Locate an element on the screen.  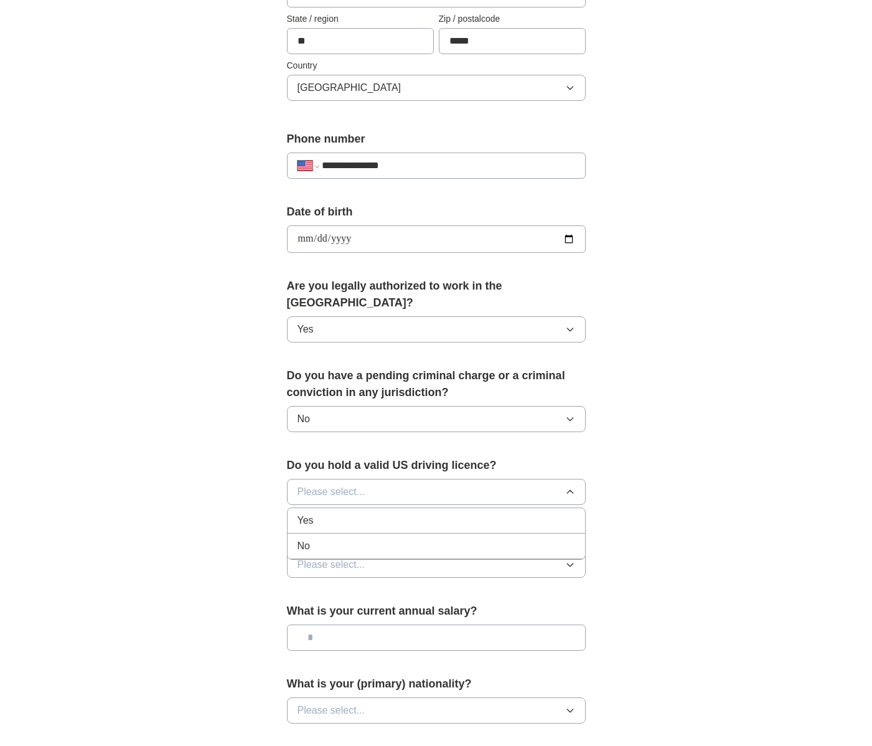
label: Do you hold a valid US driving licence? is located at coordinates (436, 465).